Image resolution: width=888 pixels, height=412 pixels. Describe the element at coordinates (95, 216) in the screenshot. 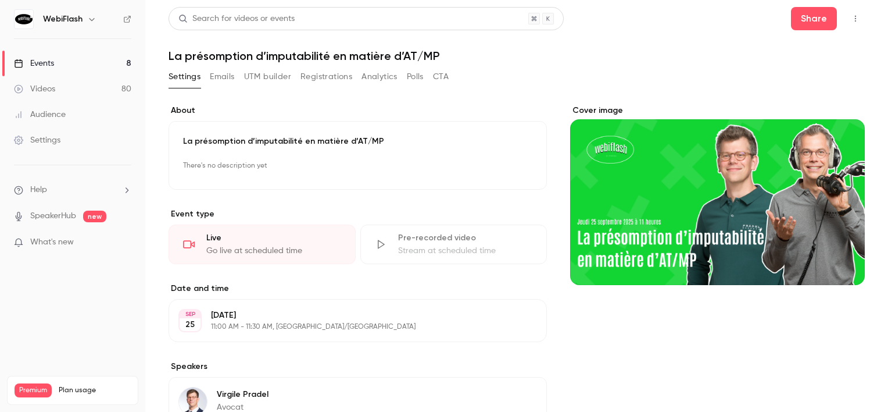

I see `span: new` at that location.